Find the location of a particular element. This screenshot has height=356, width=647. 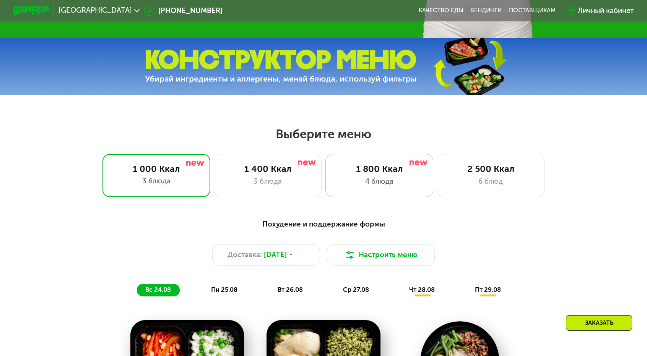

div: поставщикам is located at coordinates (532, 10).